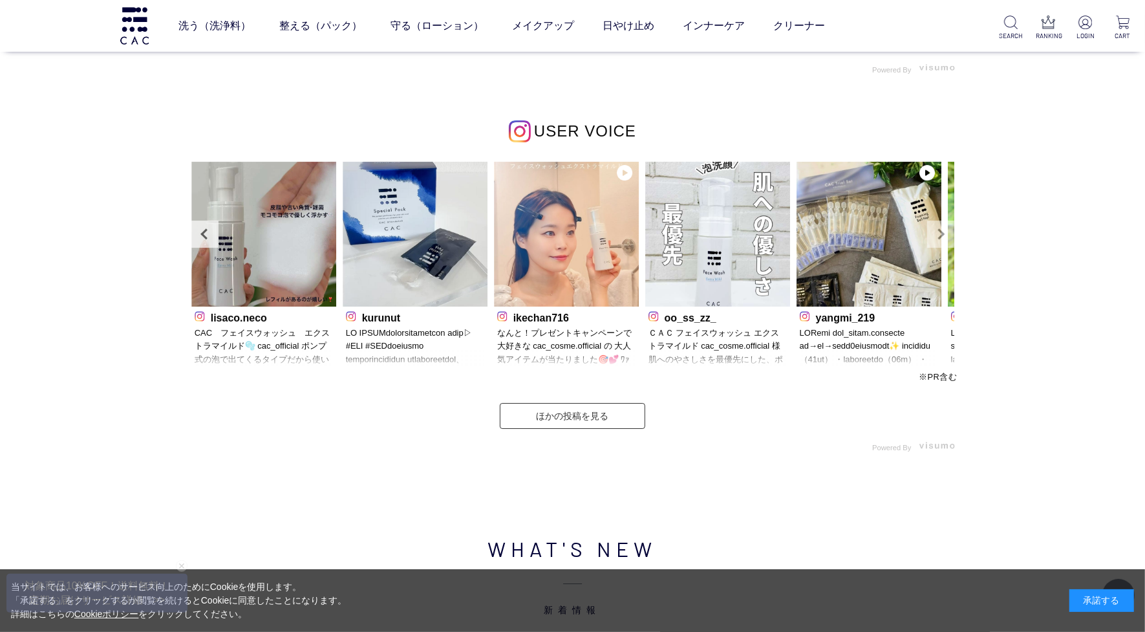 This screenshot has width=1145, height=632. Describe the element at coordinates (572, 416) in the screenshot. I see `a: ほかの投稿を見る` at that location.